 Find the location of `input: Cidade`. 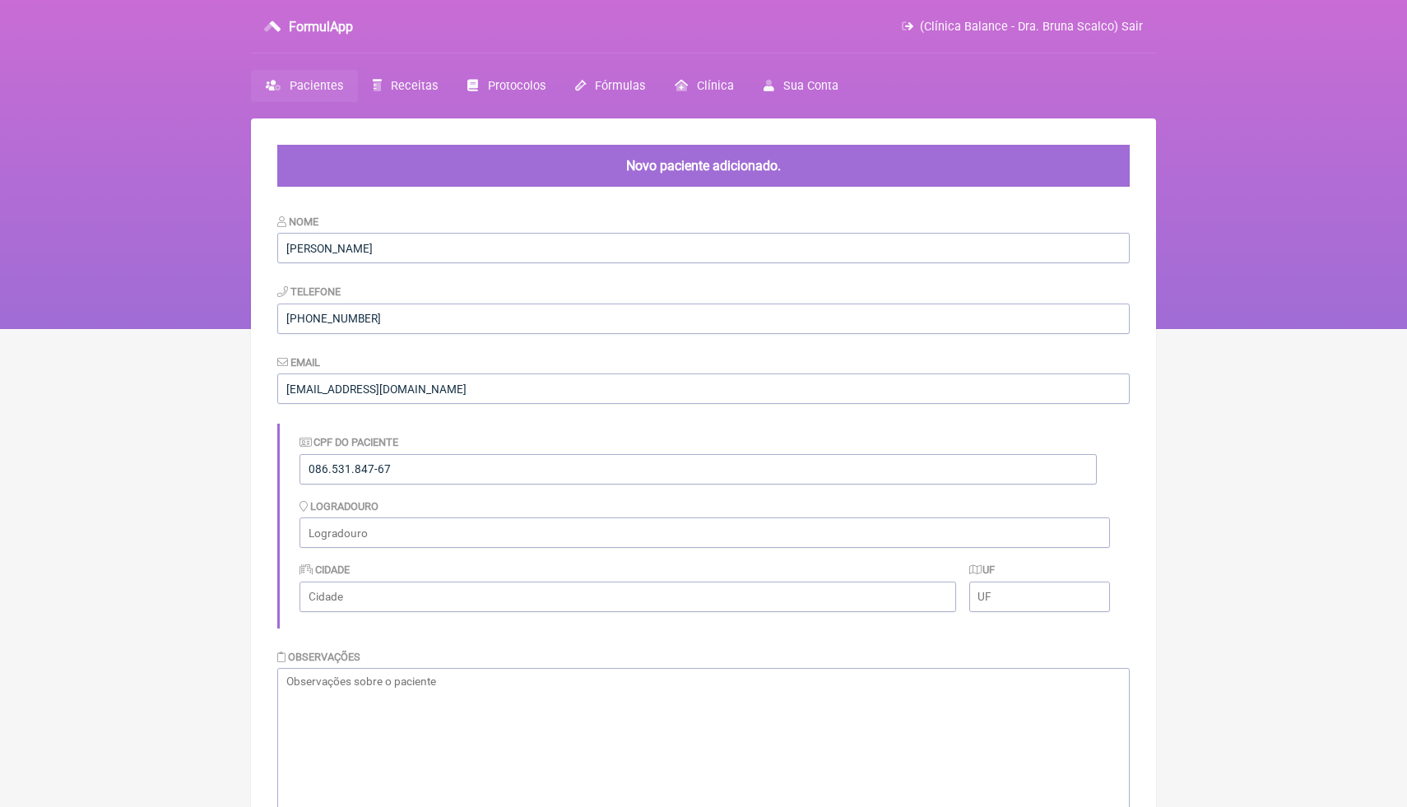

input: Cidade is located at coordinates (628, 596).